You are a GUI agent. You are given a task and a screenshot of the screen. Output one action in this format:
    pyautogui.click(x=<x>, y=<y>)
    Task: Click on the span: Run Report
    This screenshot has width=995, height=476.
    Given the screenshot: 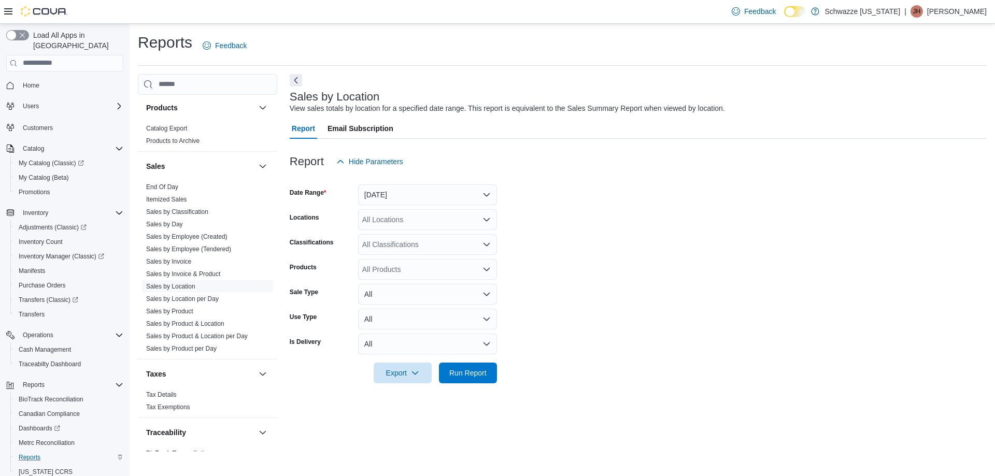 What is the action you would take?
    pyautogui.click(x=468, y=373)
    